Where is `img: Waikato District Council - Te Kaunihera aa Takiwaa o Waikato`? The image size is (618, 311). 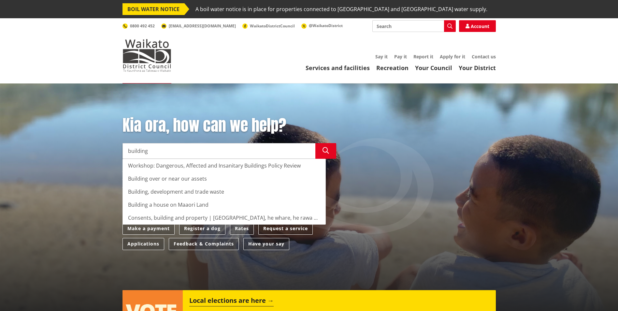 img: Waikato District Council - Te Kaunihera aa Takiwaa o Waikato is located at coordinates (147, 55).